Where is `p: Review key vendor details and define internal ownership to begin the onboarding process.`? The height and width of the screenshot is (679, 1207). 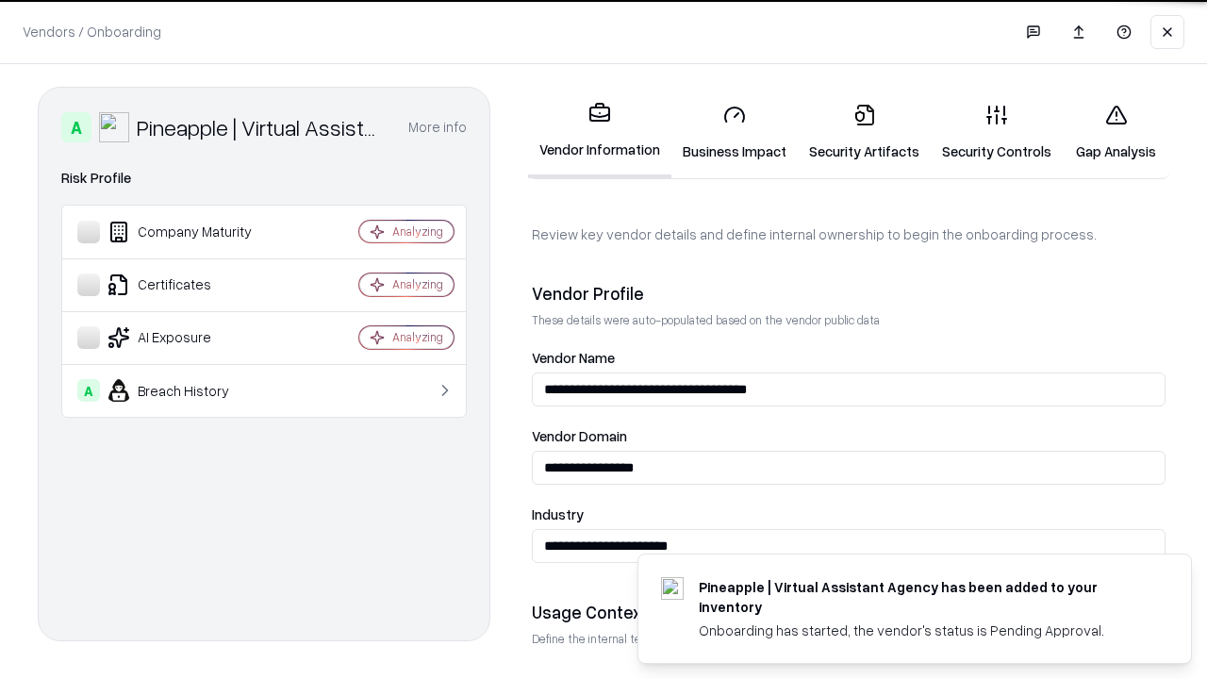
p: Review key vendor details and define internal ownership to begin the onboarding process. is located at coordinates (849, 234).